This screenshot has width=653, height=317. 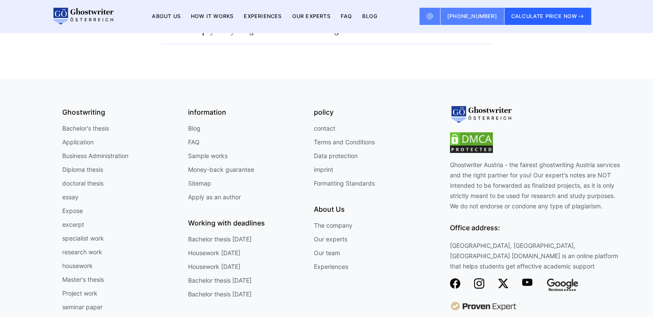 What do you see at coordinates (344, 183) in the screenshot?
I see `font: Formatting Standards` at bounding box center [344, 183].